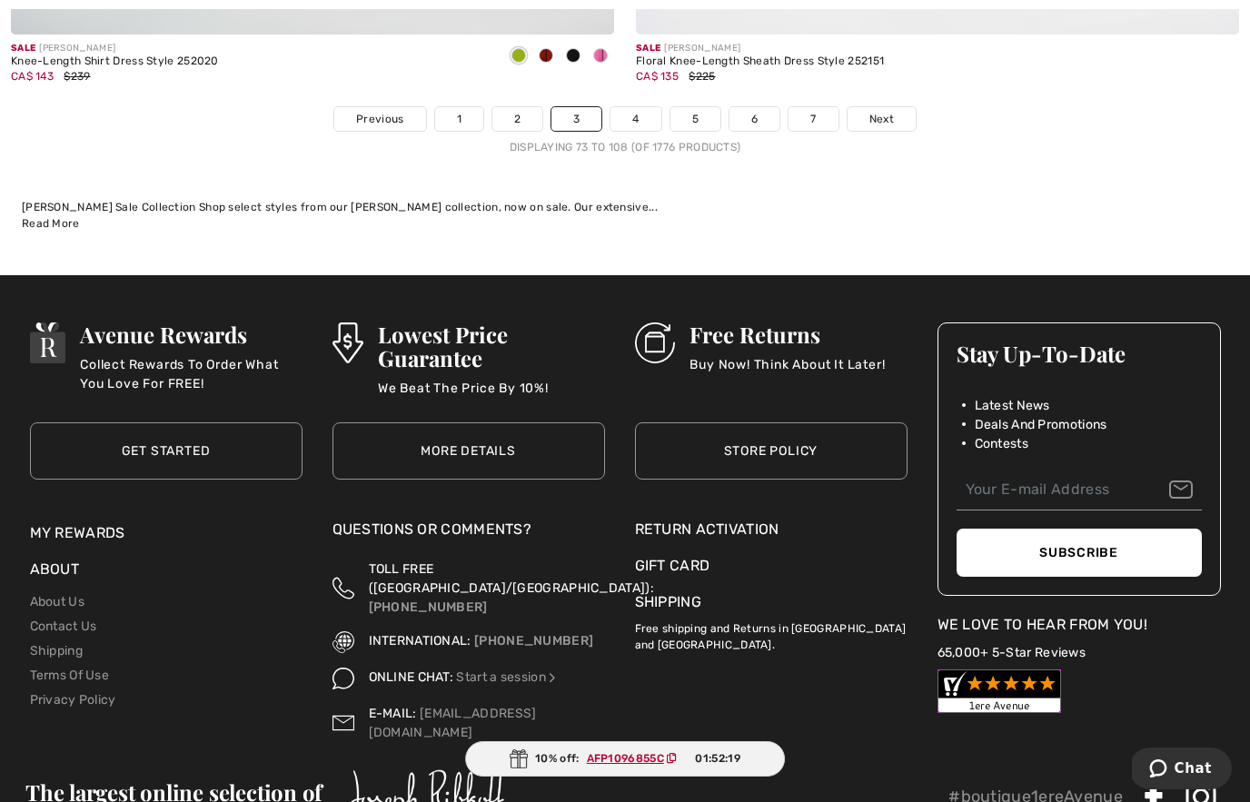 This screenshot has width=1250, height=802. Describe the element at coordinates (166, 451) in the screenshot. I see `a: Get Started` at that location.